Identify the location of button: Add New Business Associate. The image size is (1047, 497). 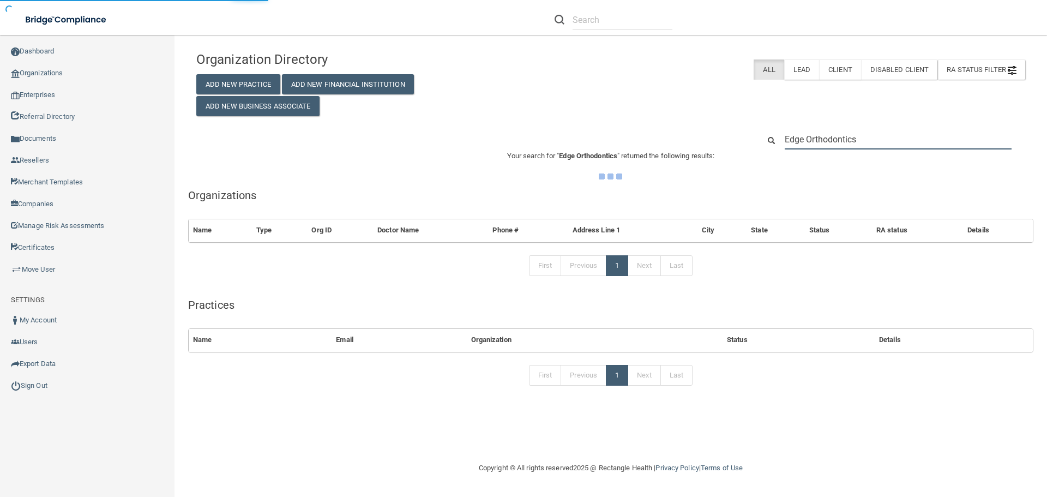
(258, 106).